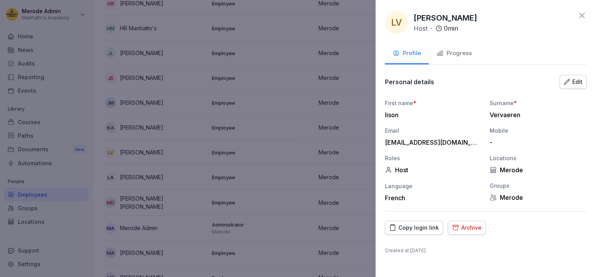  I want to click on div: Mobile, so click(538, 130).